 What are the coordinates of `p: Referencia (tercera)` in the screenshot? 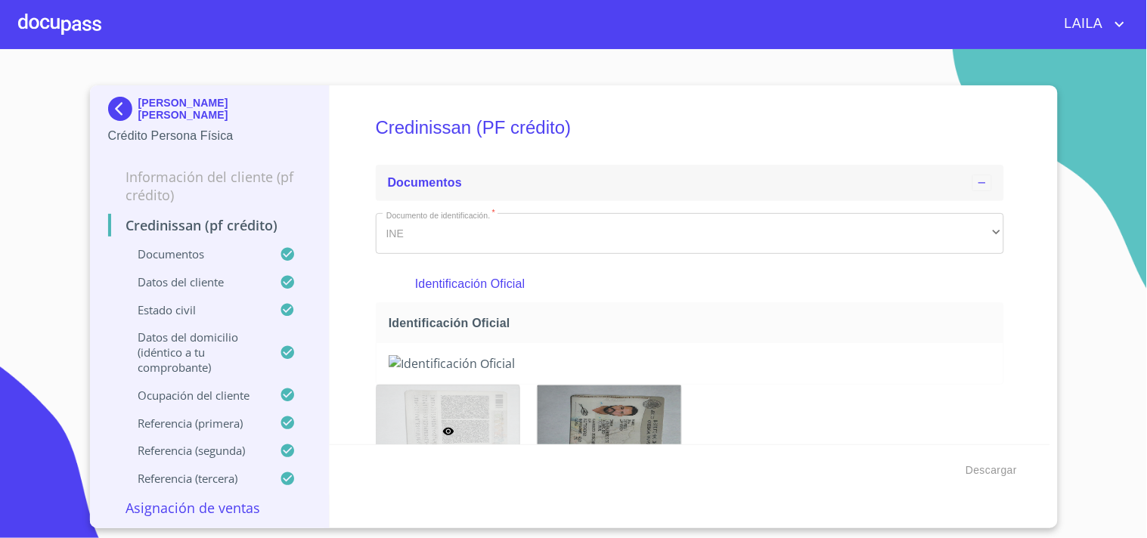 It's located at (194, 479).